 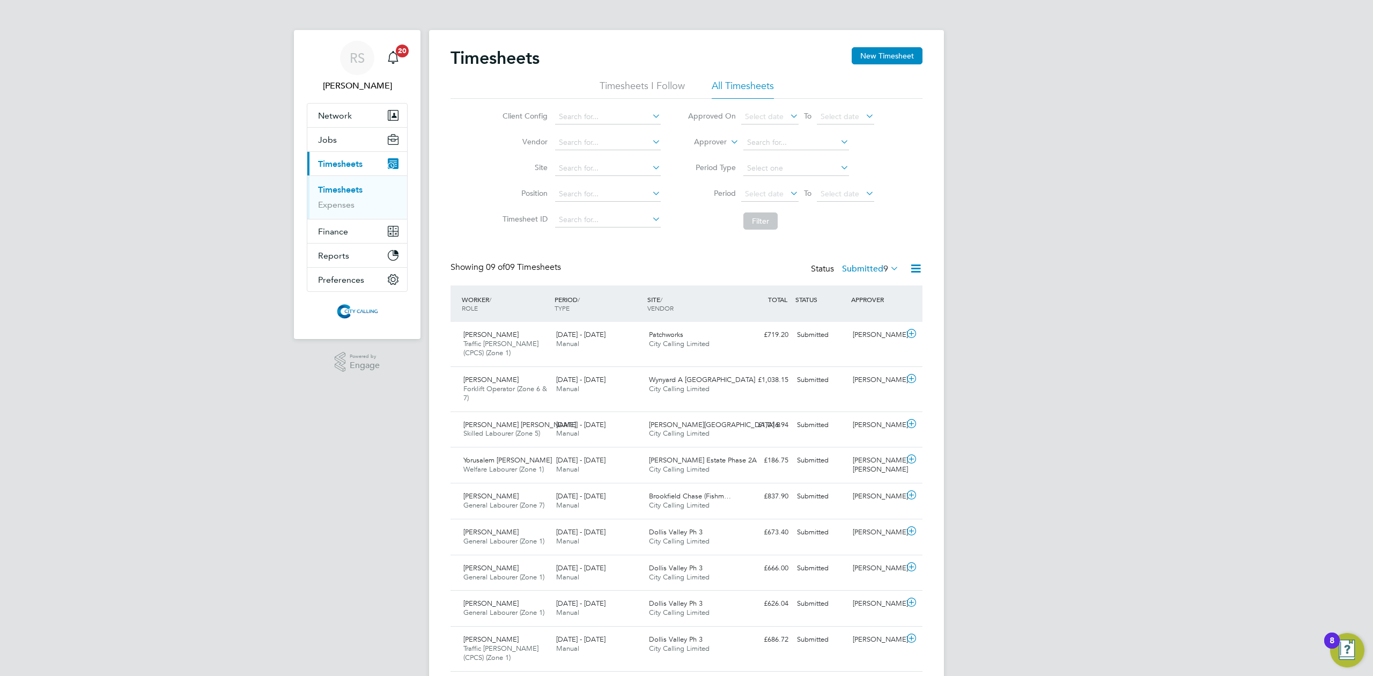 What do you see at coordinates (689, 495) in the screenshot?
I see `span: Brookfield Chase (Fishm…` at bounding box center [689, 495].